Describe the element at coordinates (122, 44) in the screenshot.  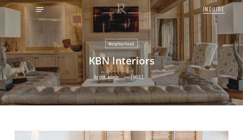
I see `a: Neighborhood` at that location.